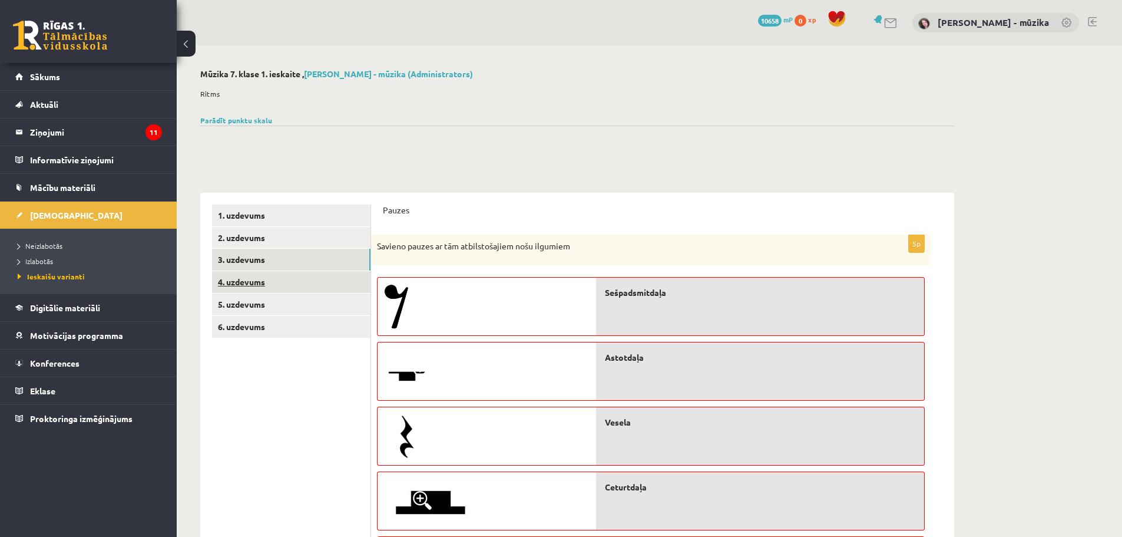 The width and height of the screenshot is (1122, 537). Describe the element at coordinates (812, 19) in the screenshot. I see `span: xp` at that location.